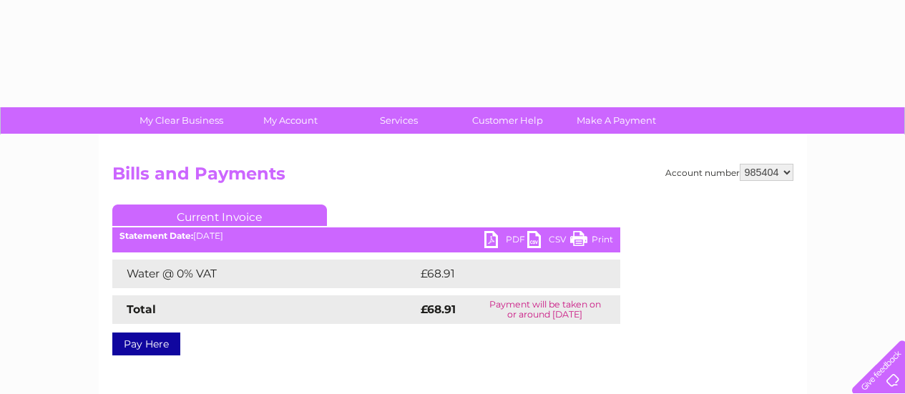  What do you see at coordinates (507, 120) in the screenshot?
I see `a: Customer Help` at bounding box center [507, 120].